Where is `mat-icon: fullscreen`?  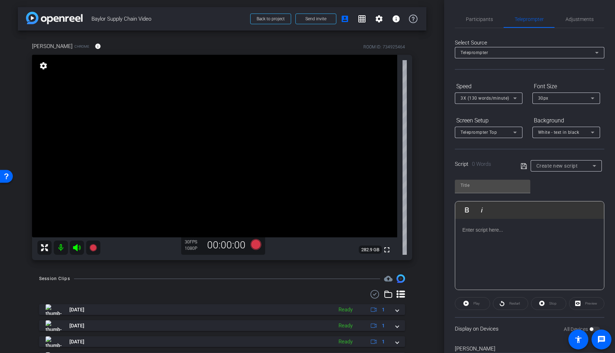
mat-icon: fullscreen is located at coordinates (387, 250).